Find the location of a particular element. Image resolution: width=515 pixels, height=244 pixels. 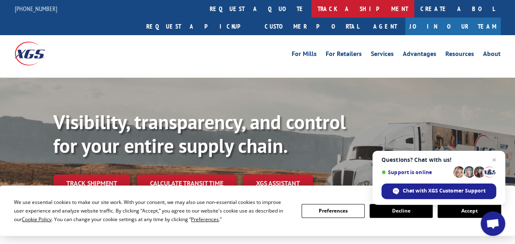

a: Join Our Team is located at coordinates (452, 26).